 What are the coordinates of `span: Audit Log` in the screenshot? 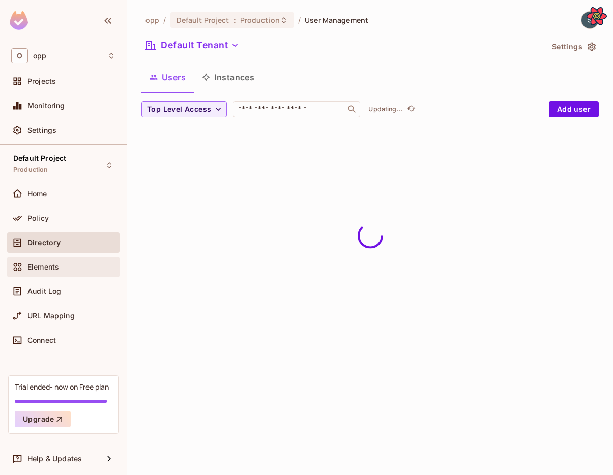 It's located at (44, 292).